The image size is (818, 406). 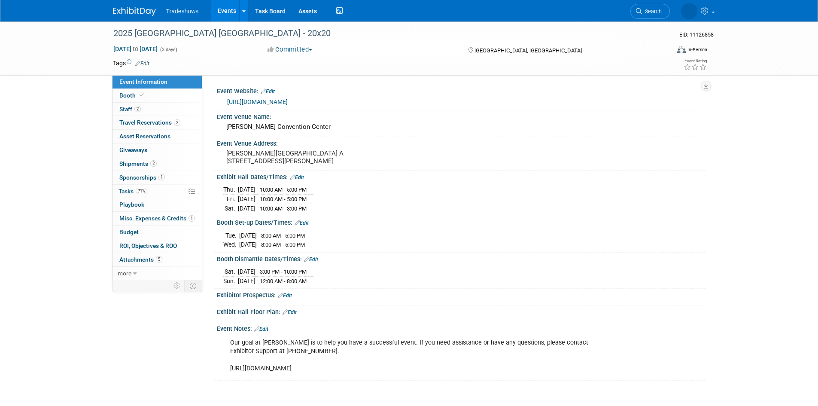 I want to click on span: Budget, so click(x=129, y=232).